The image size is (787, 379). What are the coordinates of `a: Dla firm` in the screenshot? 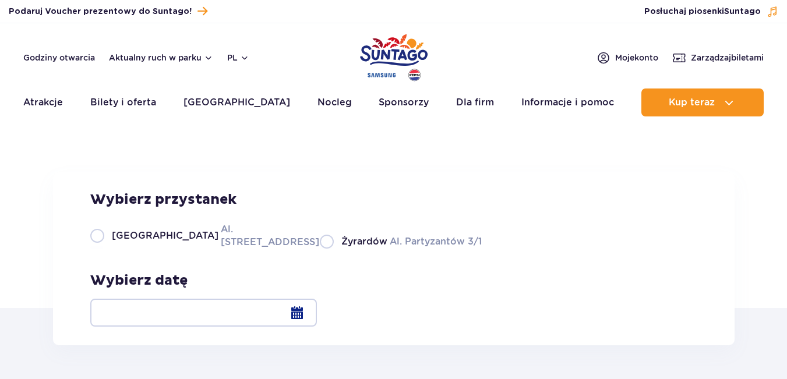 It's located at (475, 102).